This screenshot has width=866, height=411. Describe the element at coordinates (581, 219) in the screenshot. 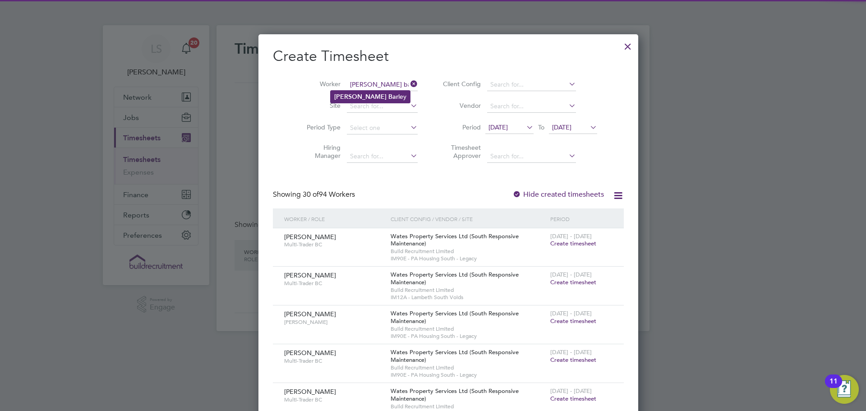

I see `div: Period` at that location.